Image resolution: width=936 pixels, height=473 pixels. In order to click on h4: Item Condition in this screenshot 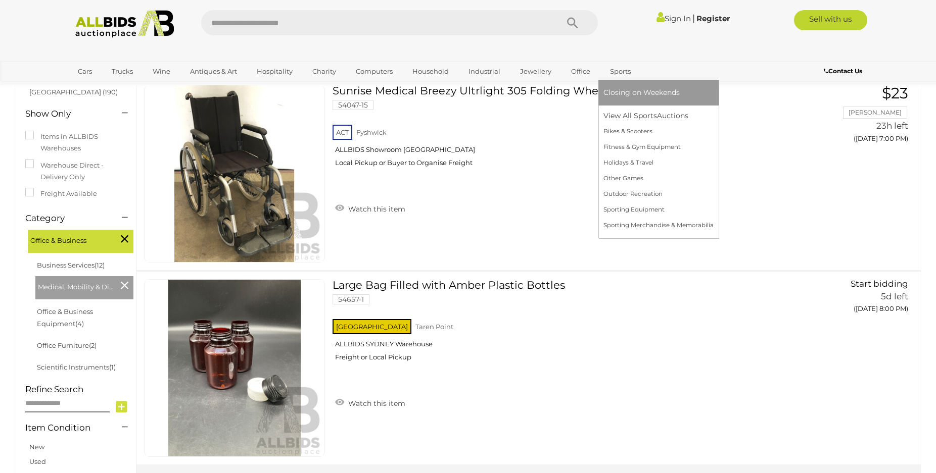, I will do `click(66, 428)`.